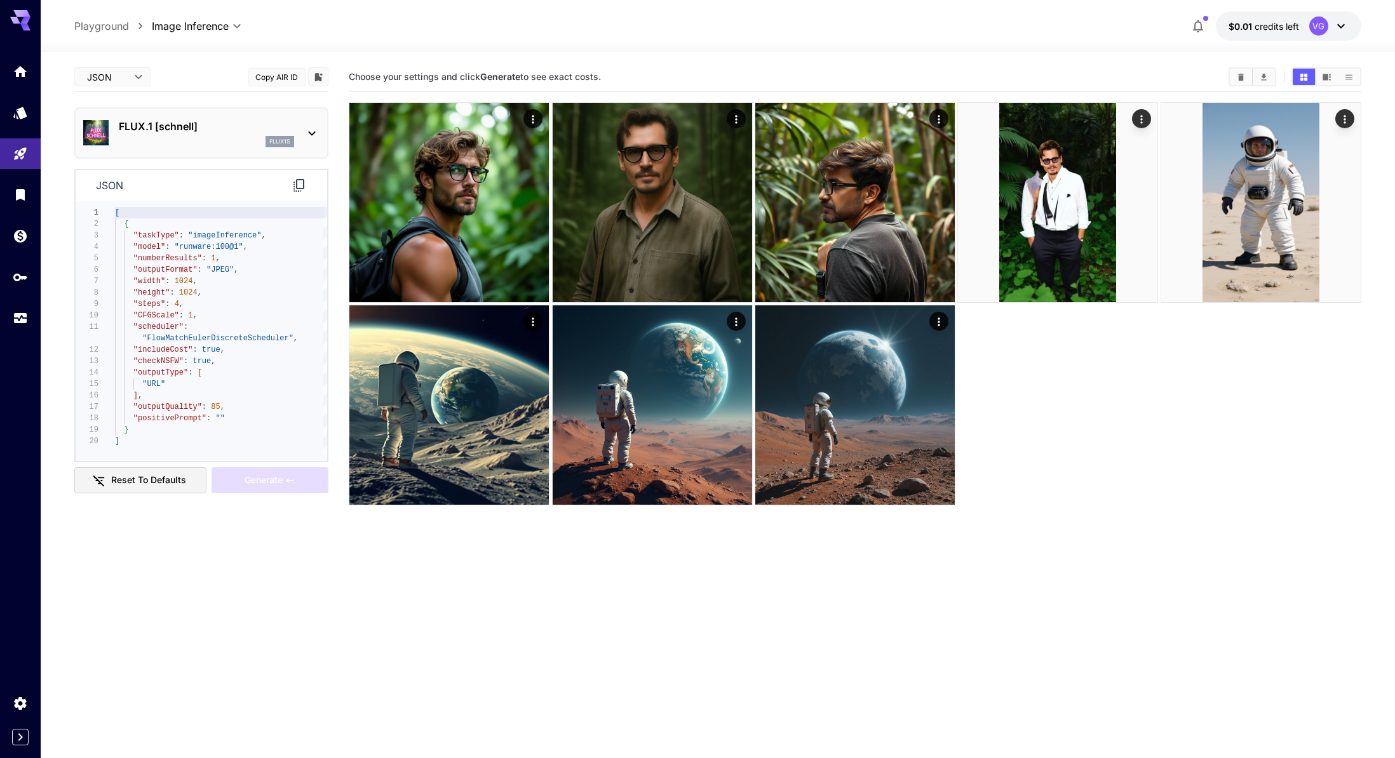 Image resolution: width=1395 pixels, height=758 pixels. What do you see at coordinates (177, 304) in the screenshot?
I see `span: 4` at bounding box center [177, 304].